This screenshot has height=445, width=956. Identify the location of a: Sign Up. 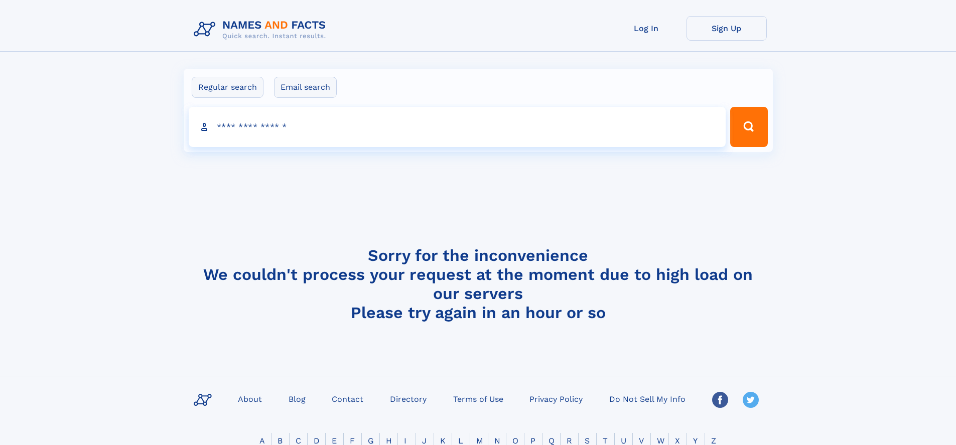
(726, 28).